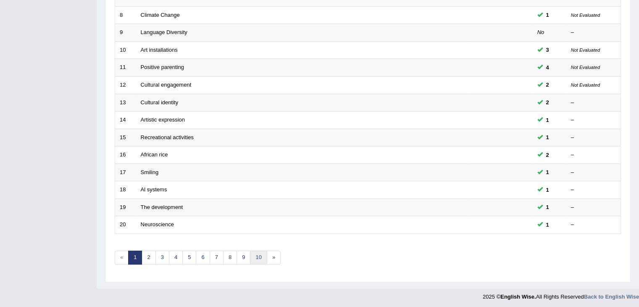 This screenshot has width=639, height=307. I want to click on strong: English Wise., so click(518, 296).